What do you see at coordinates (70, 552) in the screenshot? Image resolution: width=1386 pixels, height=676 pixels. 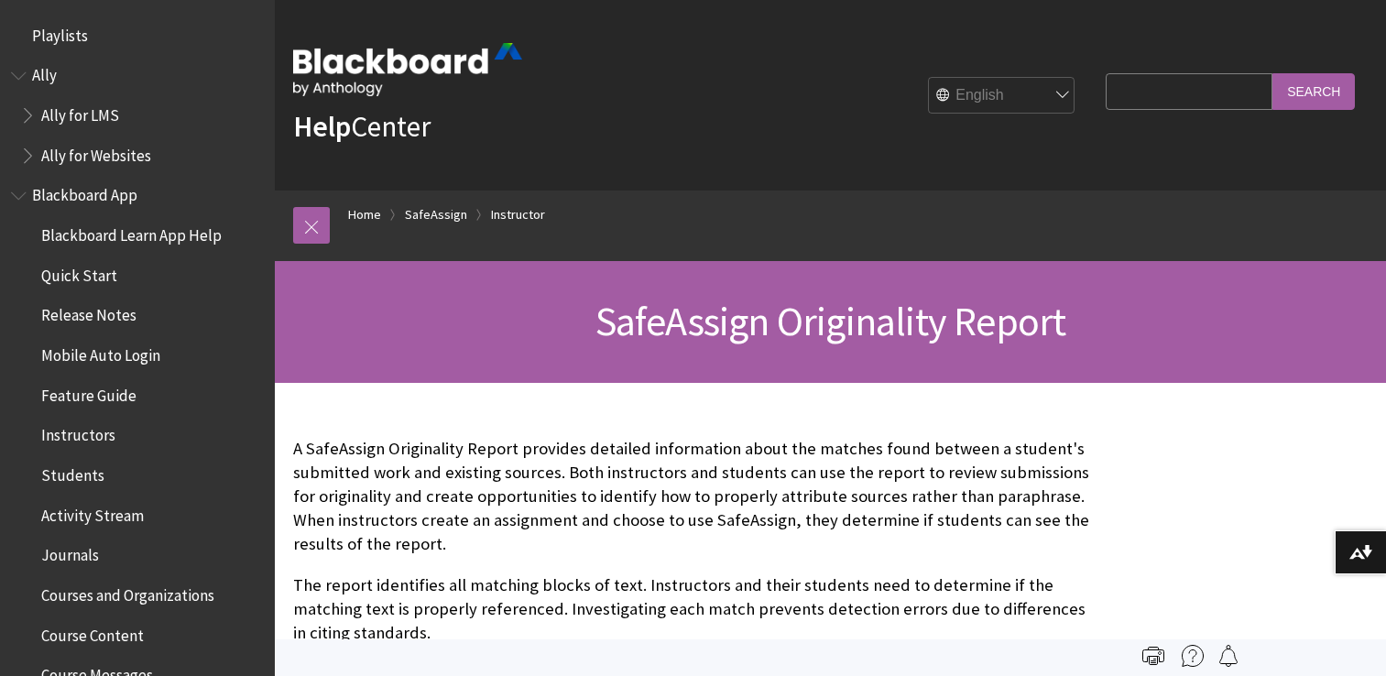 I see `span: Journals` at bounding box center [70, 552].